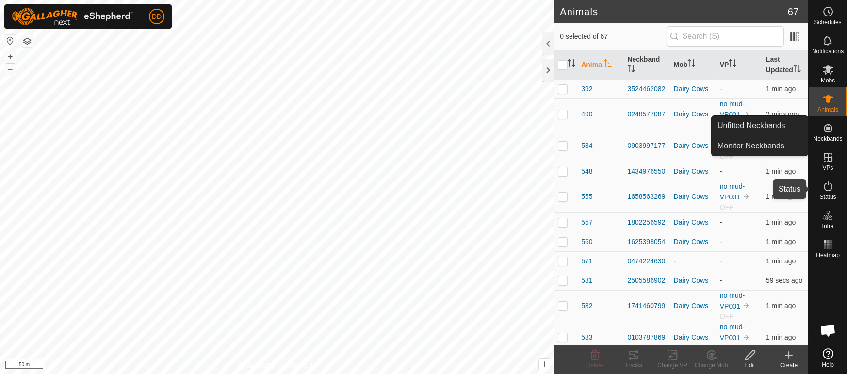  Describe the element at coordinates (646, 65) in the screenshot. I see `th: Neckband` at that location.